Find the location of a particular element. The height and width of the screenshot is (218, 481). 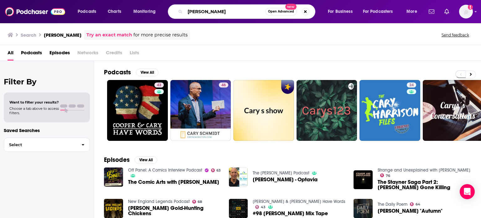

h2: Filter By is located at coordinates (47, 81).